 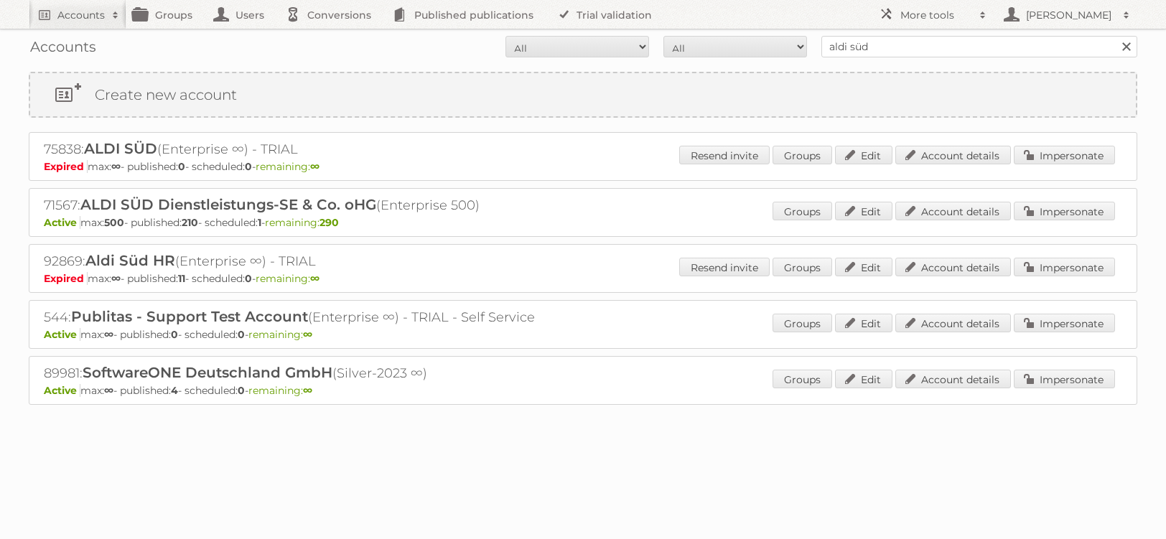 I want to click on a: Create new account, so click(x=583, y=95).